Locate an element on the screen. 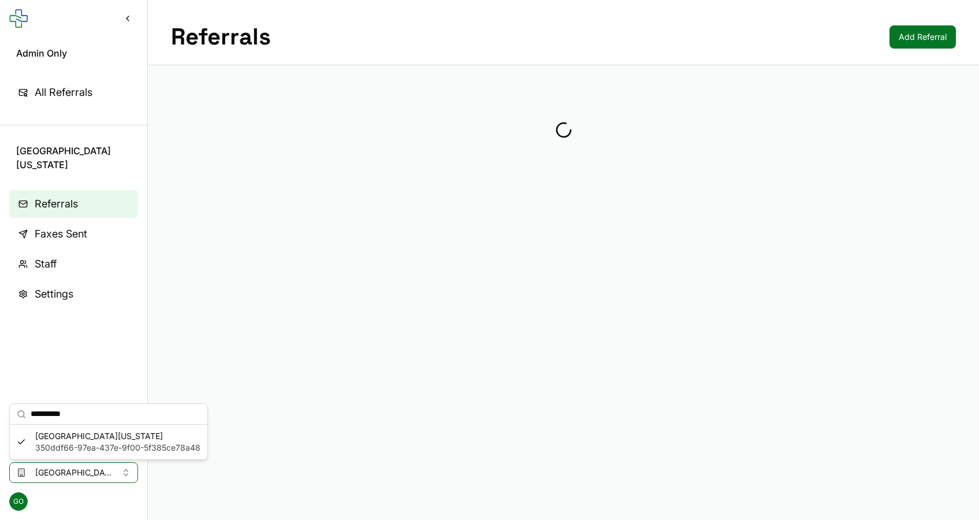 This screenshot has width=979, height=520. span: Settings is located at coordinates (54, 294).